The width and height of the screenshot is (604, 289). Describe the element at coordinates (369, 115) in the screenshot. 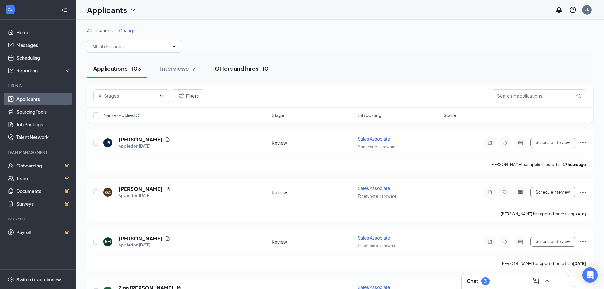

I see `span: Job posting` at that location.